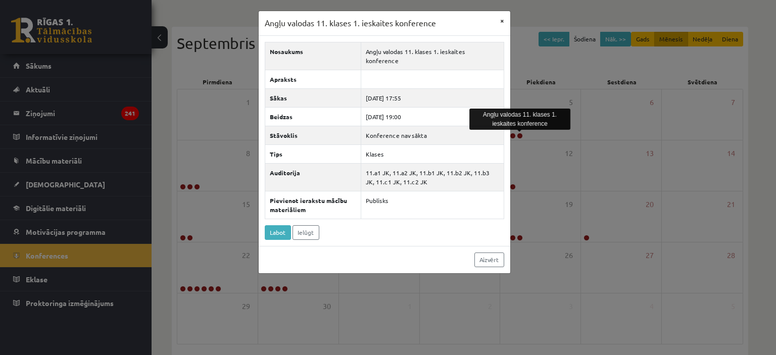 The height and width of the screenshot is (355, 776). What do you see at coordinates (433, 154) in the screenshot?
I see `td: Klases` at bounding box center [433, 154].